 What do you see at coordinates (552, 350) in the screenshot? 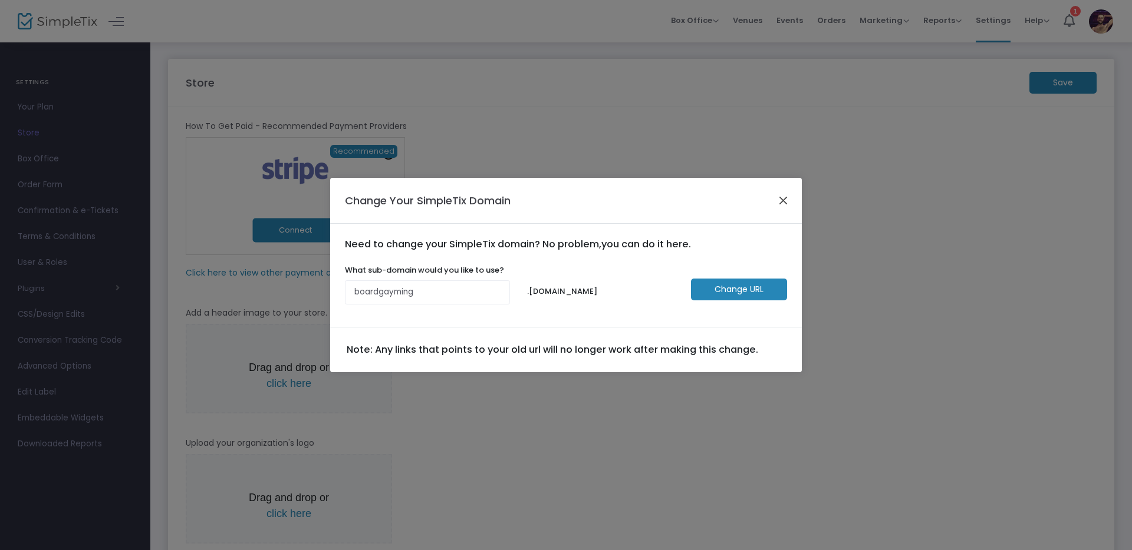
I see `h5: Note: Any links that points to your old url will no longer work after making this change.` at bounding box center [552, 350].